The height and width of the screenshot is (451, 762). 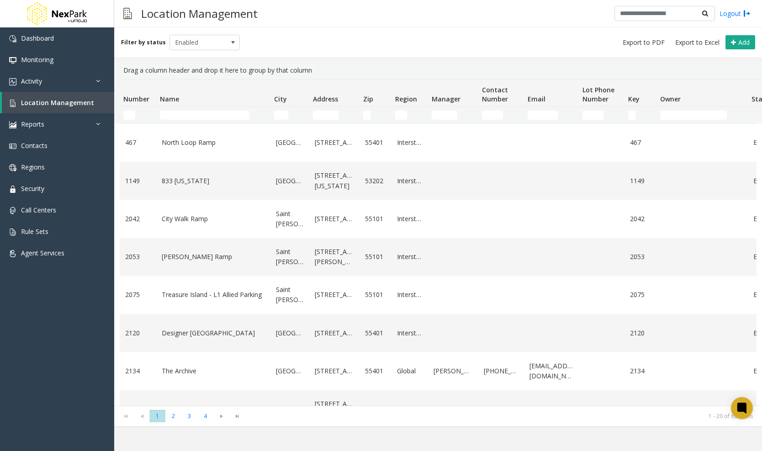 What do you see at coordinates (444, 115) in the screenshot?
I see `input: Manager Filter` at bounding box center [444, 115].